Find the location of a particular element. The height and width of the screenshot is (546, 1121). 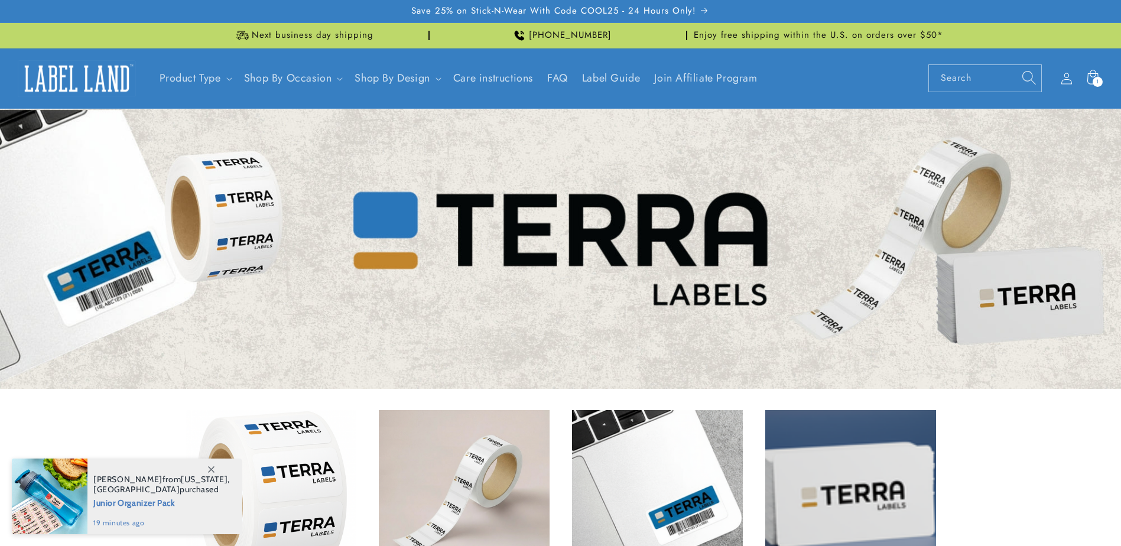

span: Next business day shipping is located at coordinates (313, 35).